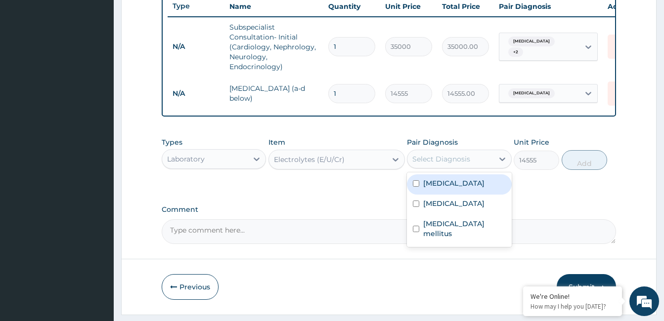 This screenshot has height=321, width=664. I want to click on label: Comment, so click(389, 210).